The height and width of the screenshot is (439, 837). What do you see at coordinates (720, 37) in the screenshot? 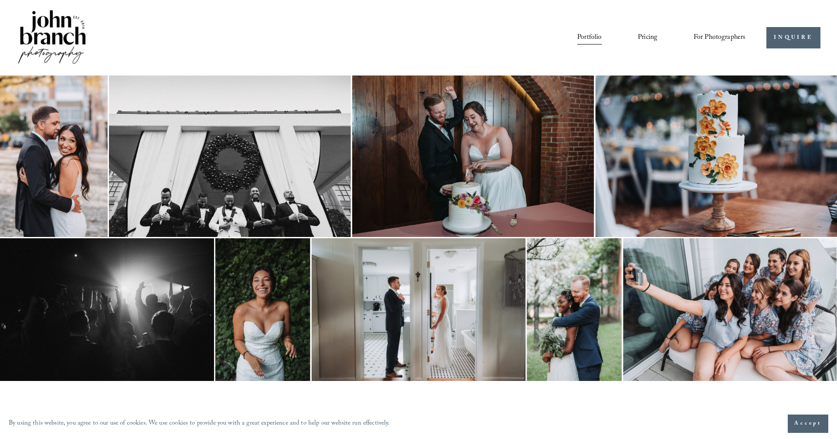
I see `span: For Photographers` at bounding box center [720, 37].